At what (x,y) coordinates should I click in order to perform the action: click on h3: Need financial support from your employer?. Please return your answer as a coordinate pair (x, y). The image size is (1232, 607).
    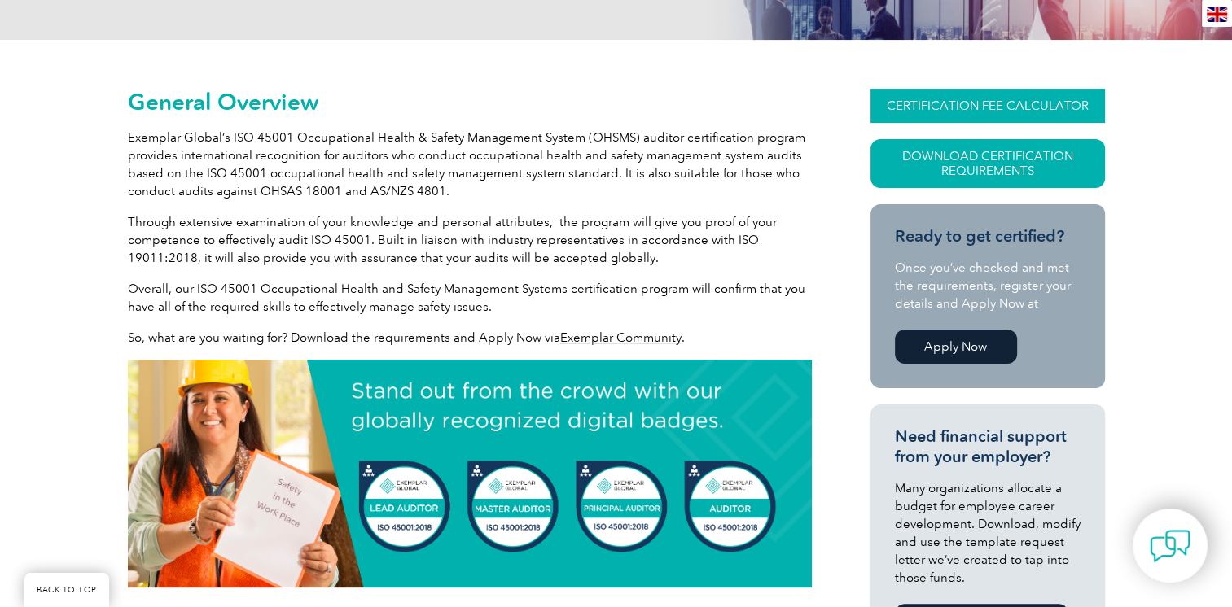
    Looking at the image, I should click on (988, 447).